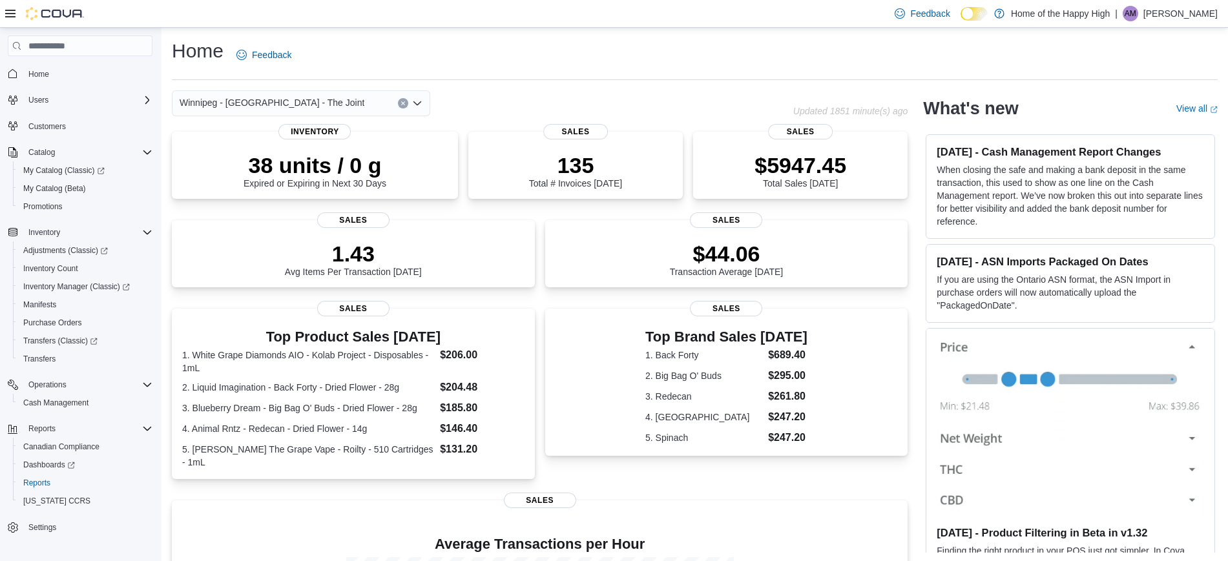 The height and width of the screenshot is (561, 1228). What do you see at coordinates (308, 388) in the screenshot?
I see `dt: 2. Liquid Imagination - Back Forty - Dried Flower - 28g` at bounding box center [308, 388].